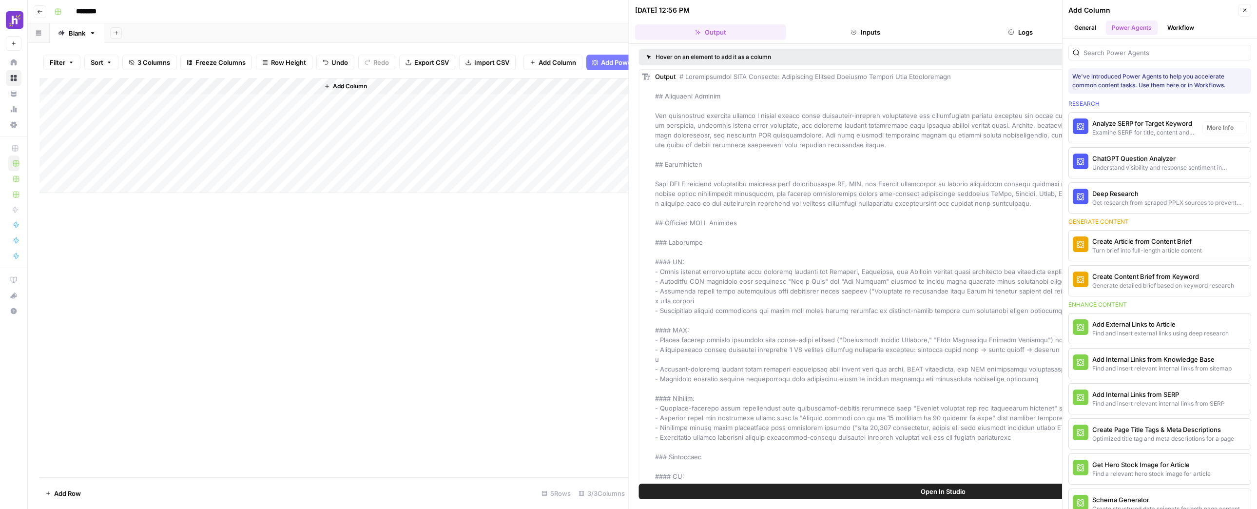 Image resolution: width=1257 pixels, height=509 pixels. I want to click on button: Create Page Title Tags & Meta DescriptionsOptimized title tag and meta descriptions for a page, so click(1160, 434).